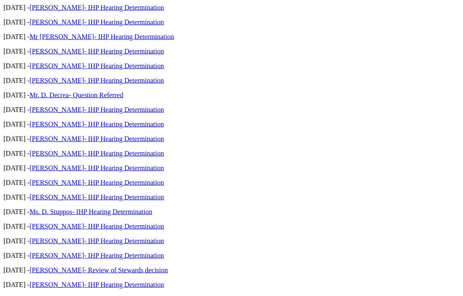 The width and height of the screenshot is (463, 296). What do you see at coordinates (76, 95) in the screenshot?
I see `a: Mr. D. Decrea- Question Referred` at bounding box center [76, 95].